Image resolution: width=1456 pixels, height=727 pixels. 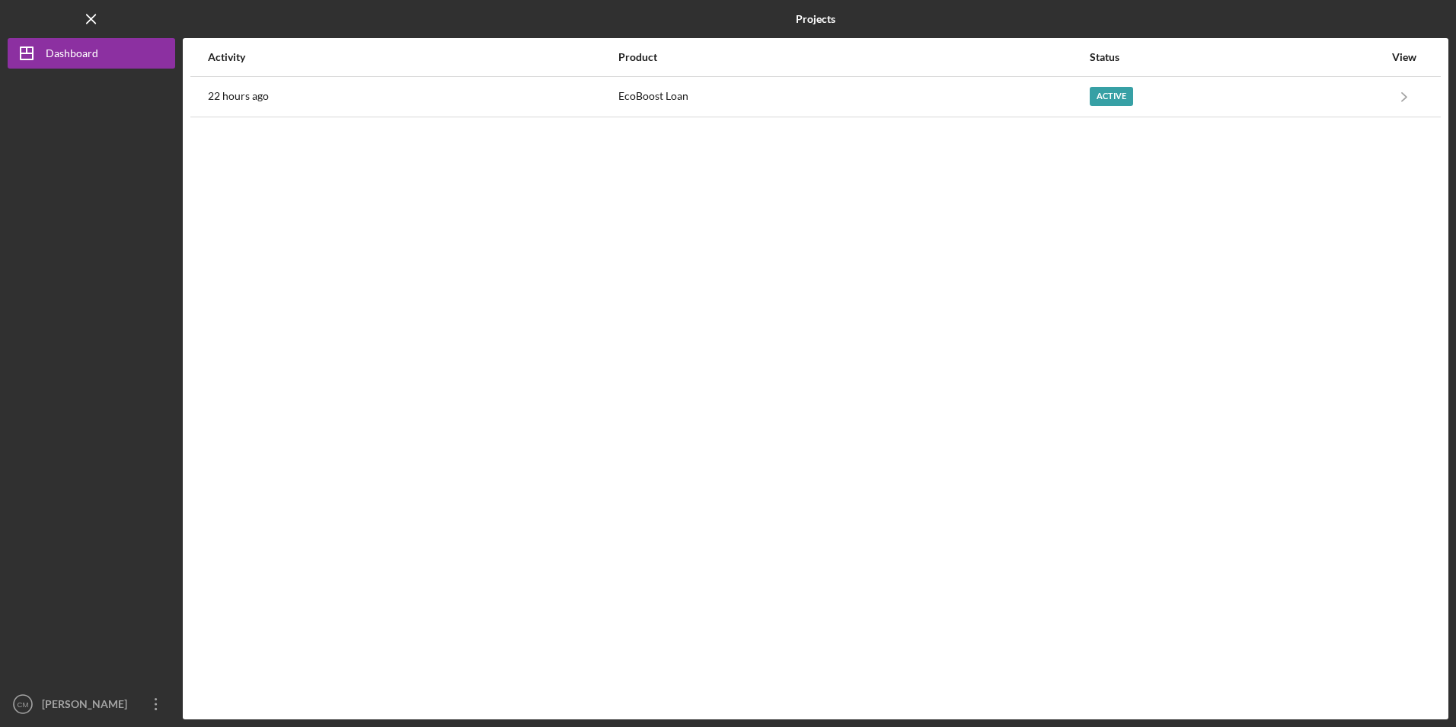 What do you see at coordinates (72, 55) in the screenshot?
I see `div: Dashboard` at bounding box center [72, 55].